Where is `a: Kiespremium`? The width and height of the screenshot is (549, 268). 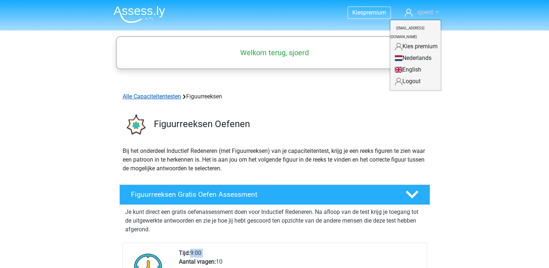 a: Kiespremium is located at coordinates (369, 12).